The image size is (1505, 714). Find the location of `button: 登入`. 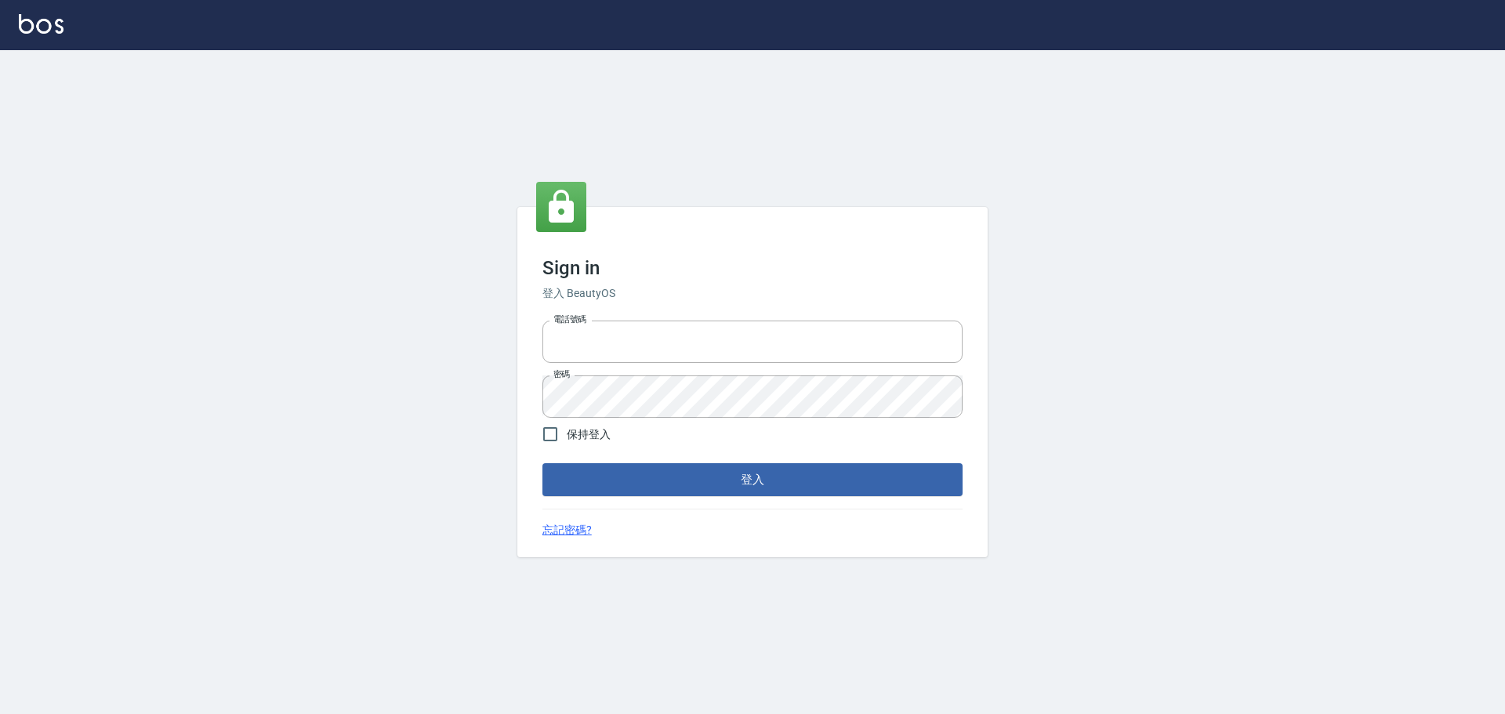

button: 登入 is located at coordinates (753, 480).